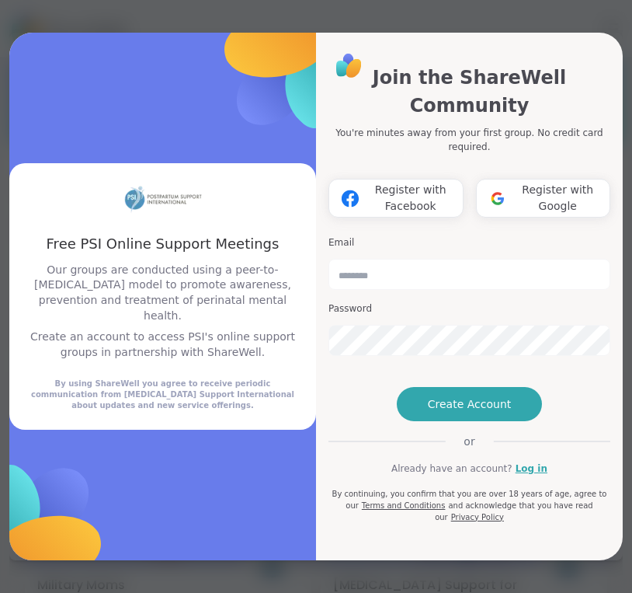 This screenshot has width=632, height=593. I want to click on span: Register with Facebook, so click(411, 198).